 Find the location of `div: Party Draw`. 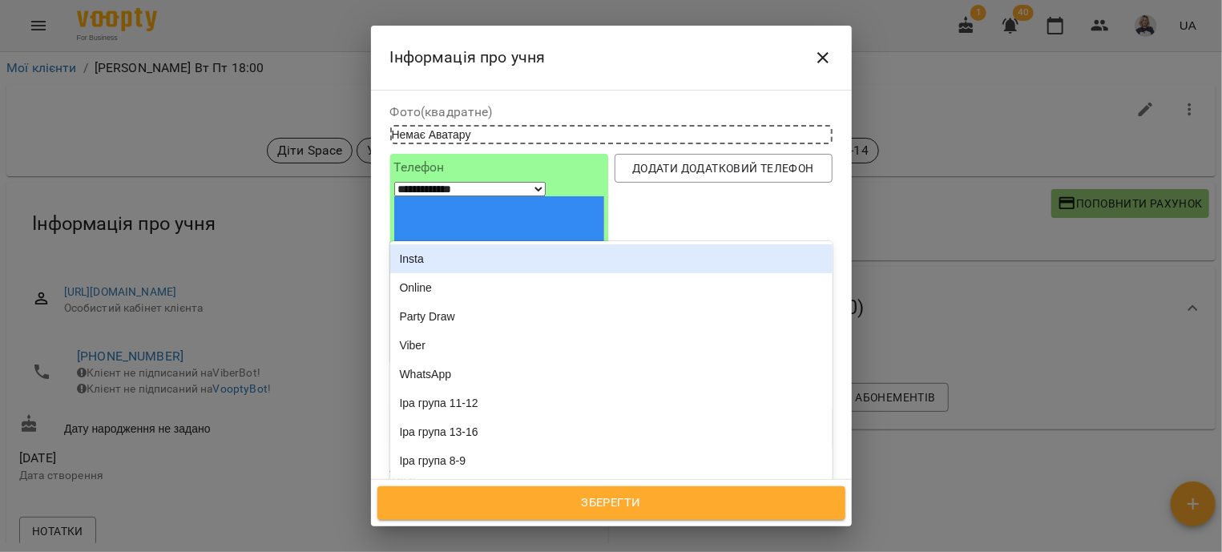

div: Party Draw is located at coordinates (611, 317).